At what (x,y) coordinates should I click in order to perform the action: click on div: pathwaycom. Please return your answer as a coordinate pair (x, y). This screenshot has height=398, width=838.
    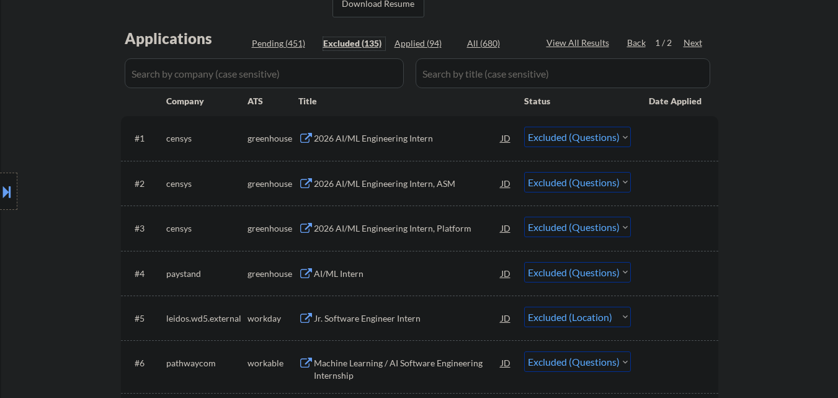
    Looking at the image, I should click on (207, 363).